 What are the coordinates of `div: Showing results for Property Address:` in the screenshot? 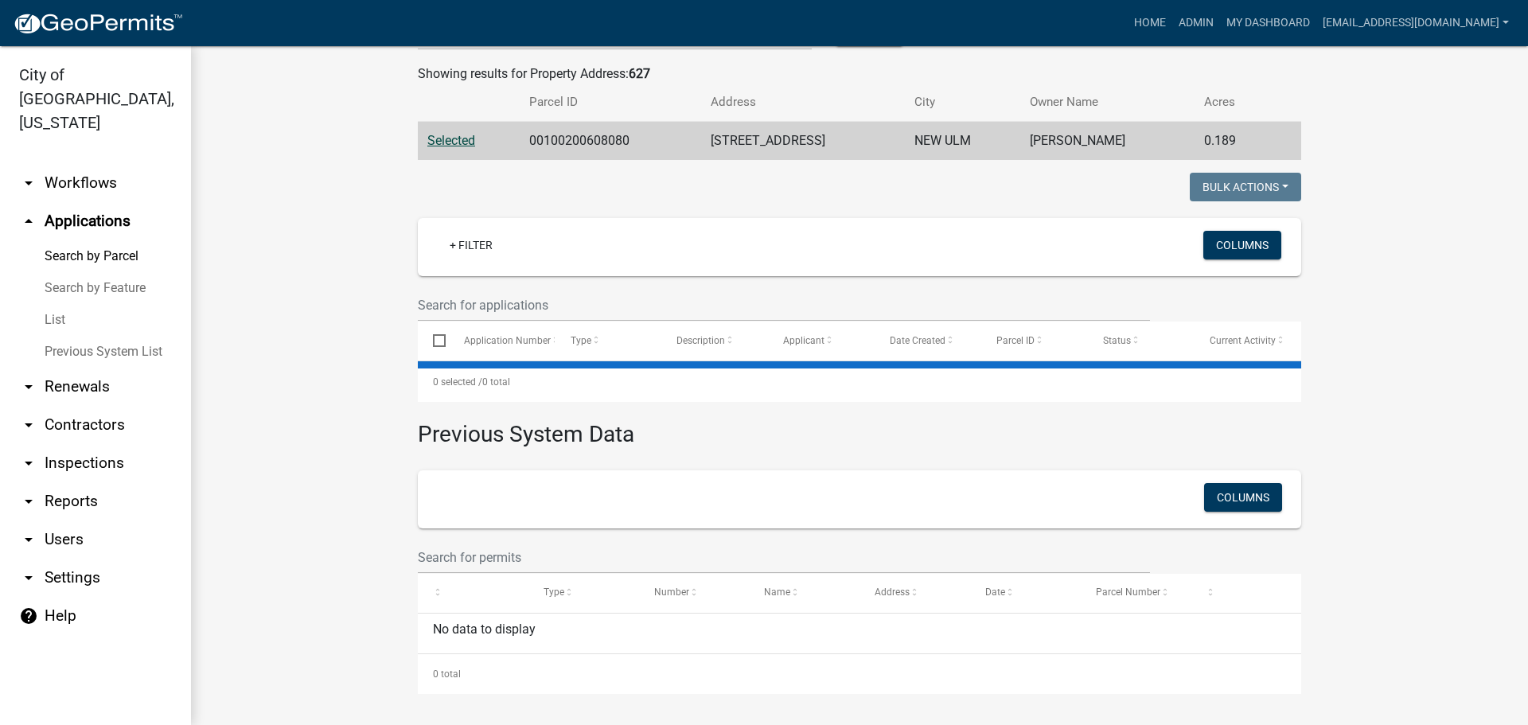 It's located at (860, 74).